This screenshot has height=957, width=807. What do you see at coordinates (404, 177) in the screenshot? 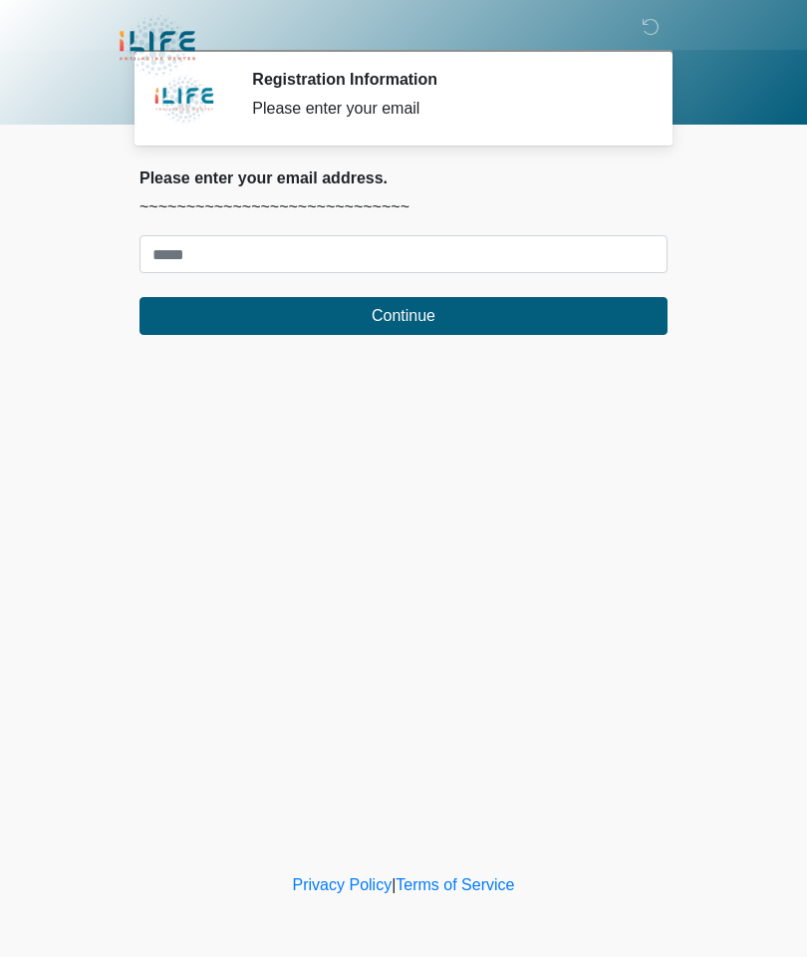
I see `h2: Please enter your email address.` at bounding box center [404, 177].